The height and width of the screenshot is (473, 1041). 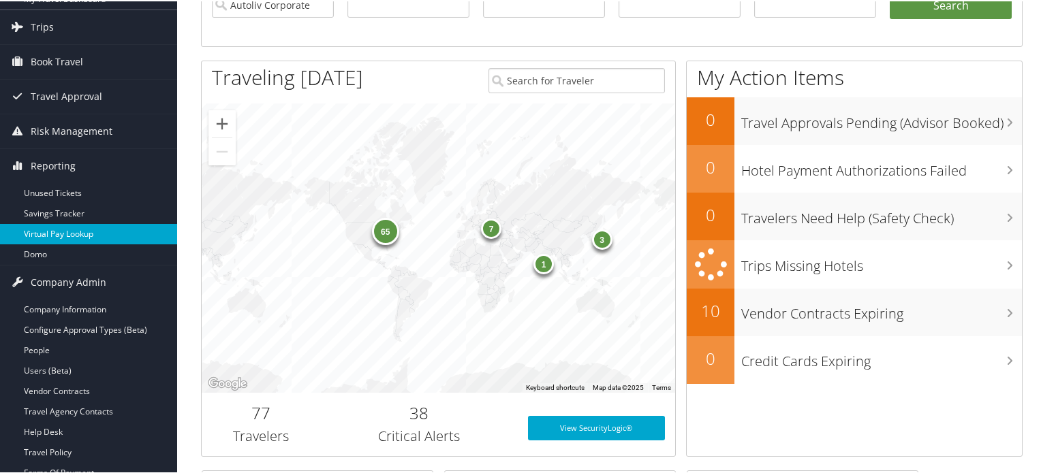 What do you see at coordinates (228, 383) in the screenshot?
I see `a: Open this area in Google Maps (opens a new window)` at bounding box center [228, 383].